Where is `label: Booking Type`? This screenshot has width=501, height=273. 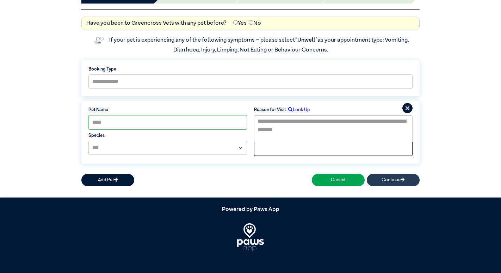
label: Booking Type is located at coordinates (251, 69).